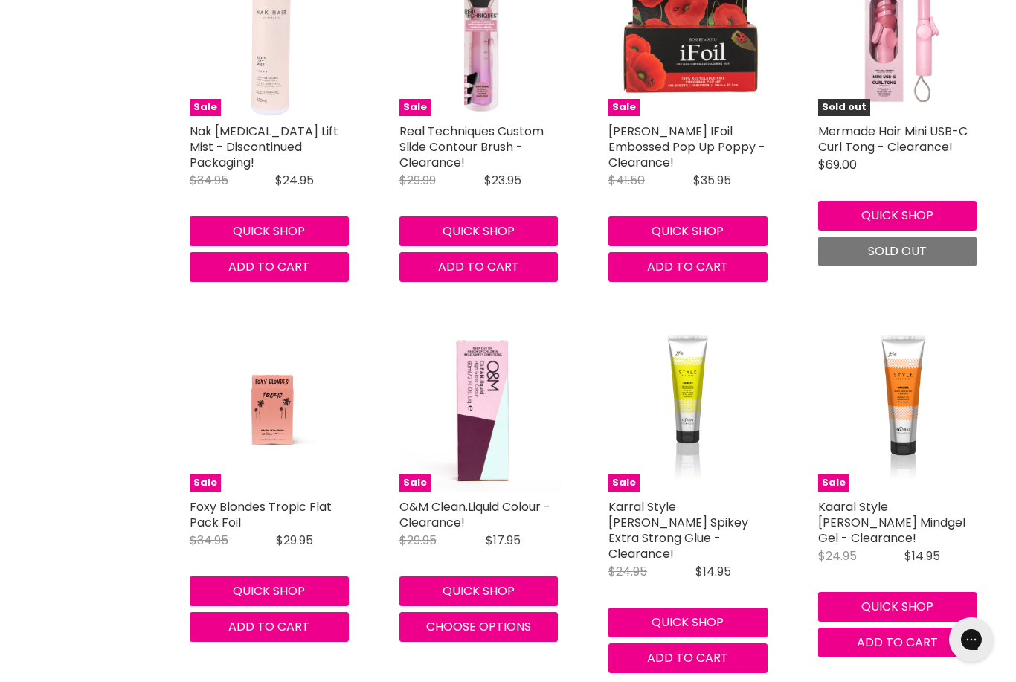 This screenshot has width=1016, height=682. I want to click on span: $35.95, so click(712, 180).